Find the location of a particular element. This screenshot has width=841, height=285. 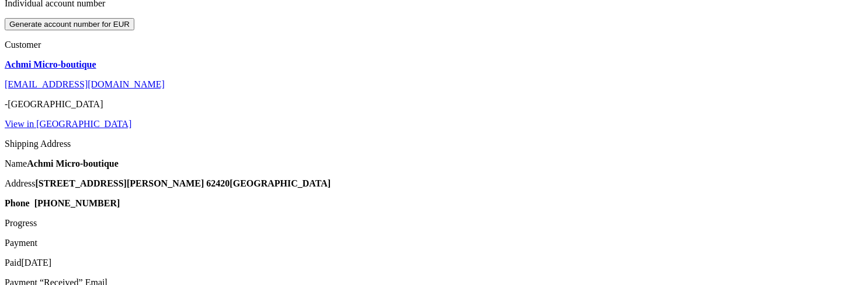

div: Customer is located at coordinates (420, 45).